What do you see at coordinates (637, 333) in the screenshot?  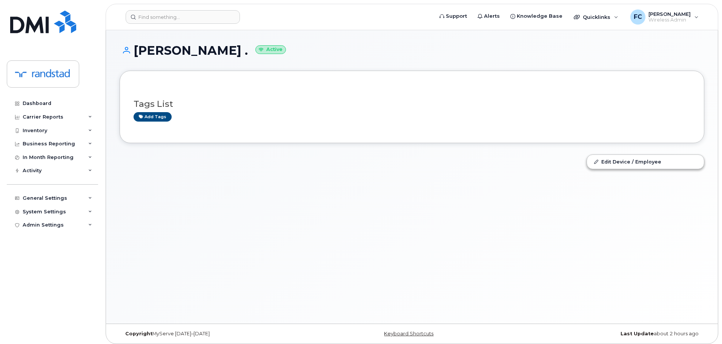 I see `strong: Last Update` at bounding box center [637, 333].